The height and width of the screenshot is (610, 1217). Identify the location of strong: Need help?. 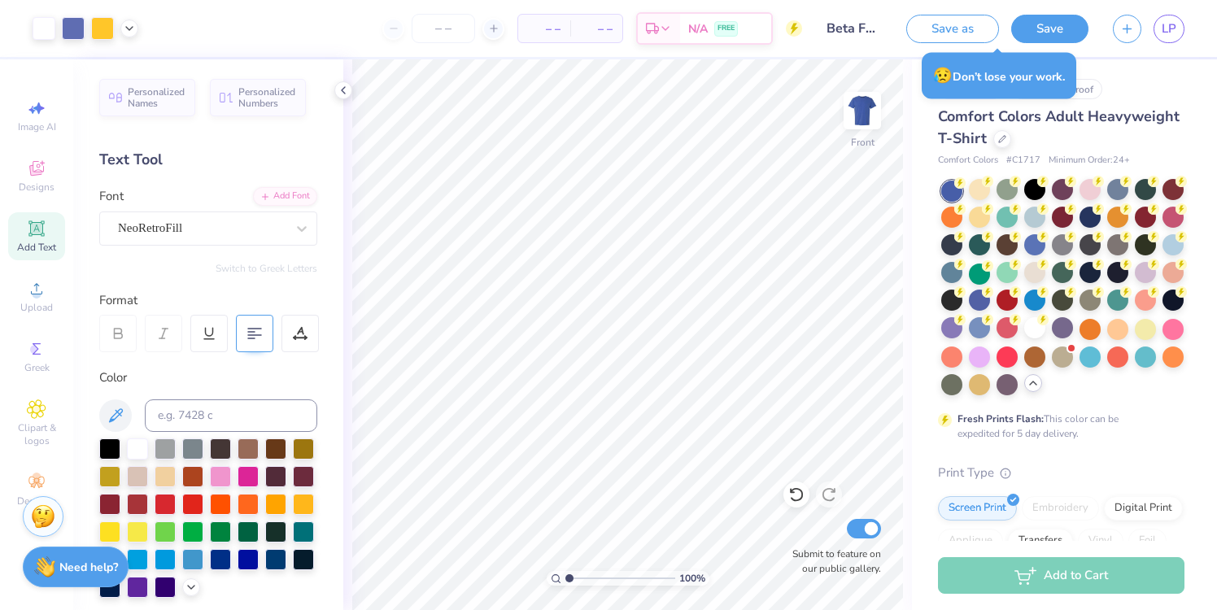
(89, 567).